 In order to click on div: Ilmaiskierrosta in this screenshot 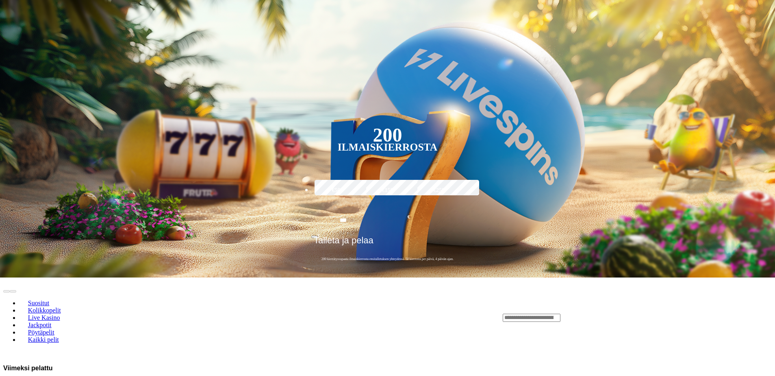, I will do `click(388, 147)`.